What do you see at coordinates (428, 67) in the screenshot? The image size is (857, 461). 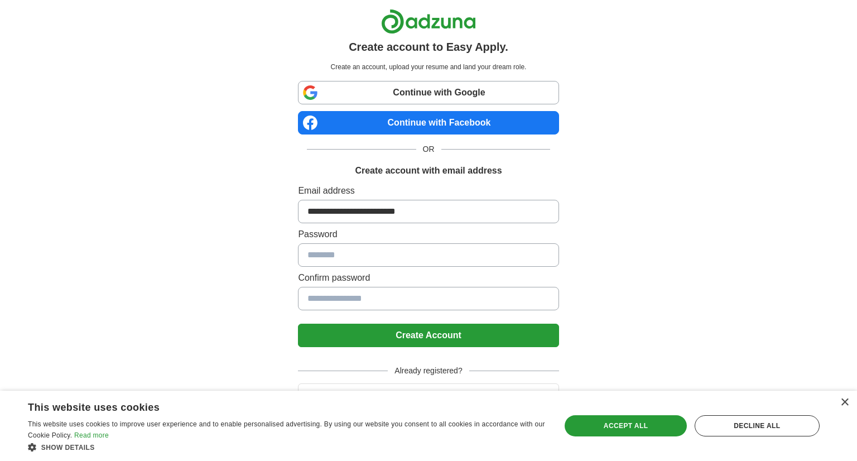 I see `p: Create an account, upload your resume and land your dream role.` at bounding box center [428, 67].